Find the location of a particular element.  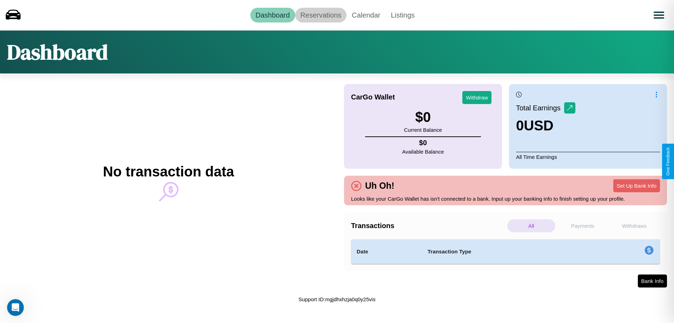

h4: Transaction Type is located at coordinates (507, 251).